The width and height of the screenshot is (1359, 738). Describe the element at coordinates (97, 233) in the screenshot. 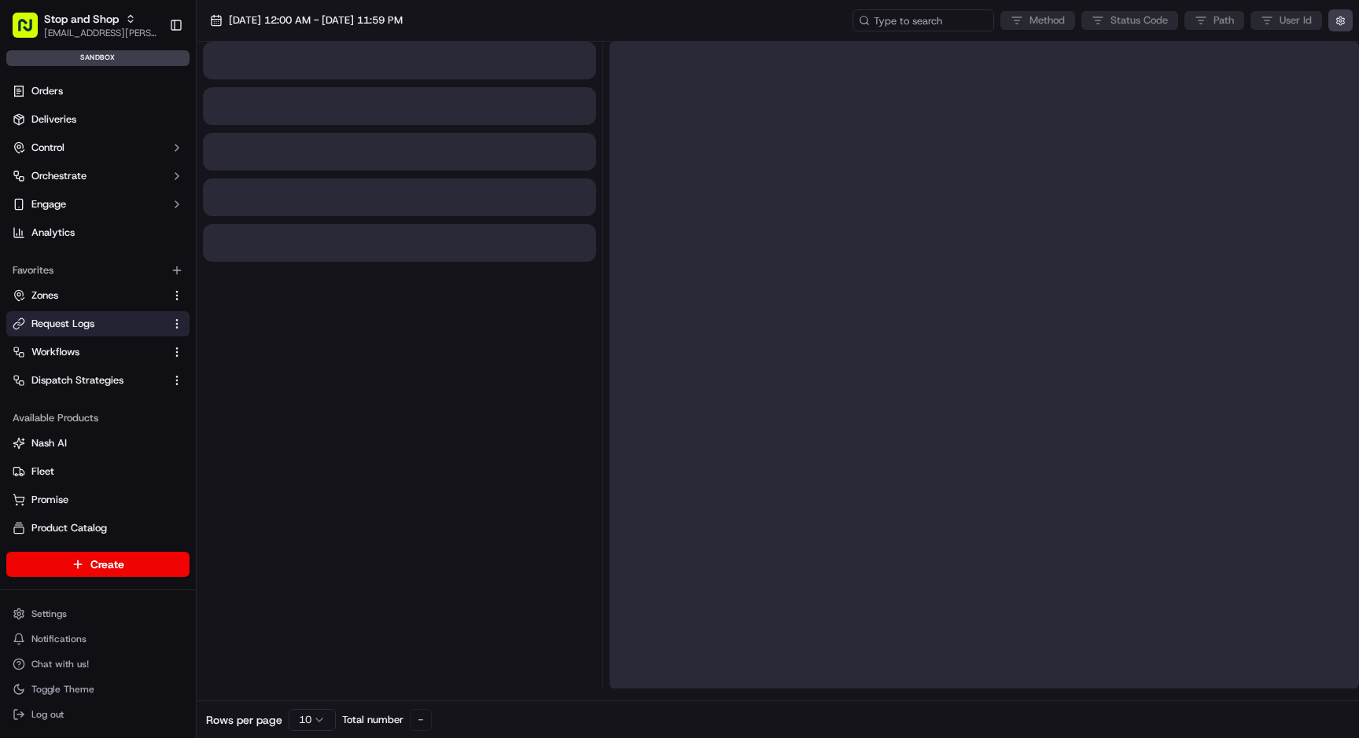

I see `a: Analytics` at that location.